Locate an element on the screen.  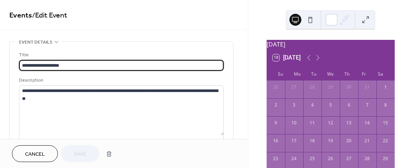
div: 12 is located at coordinates (331, 123).